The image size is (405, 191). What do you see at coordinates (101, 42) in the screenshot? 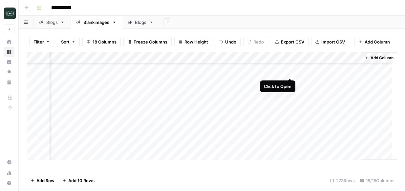
I see `button: 18 Columns` at bounding box center [101, 42].